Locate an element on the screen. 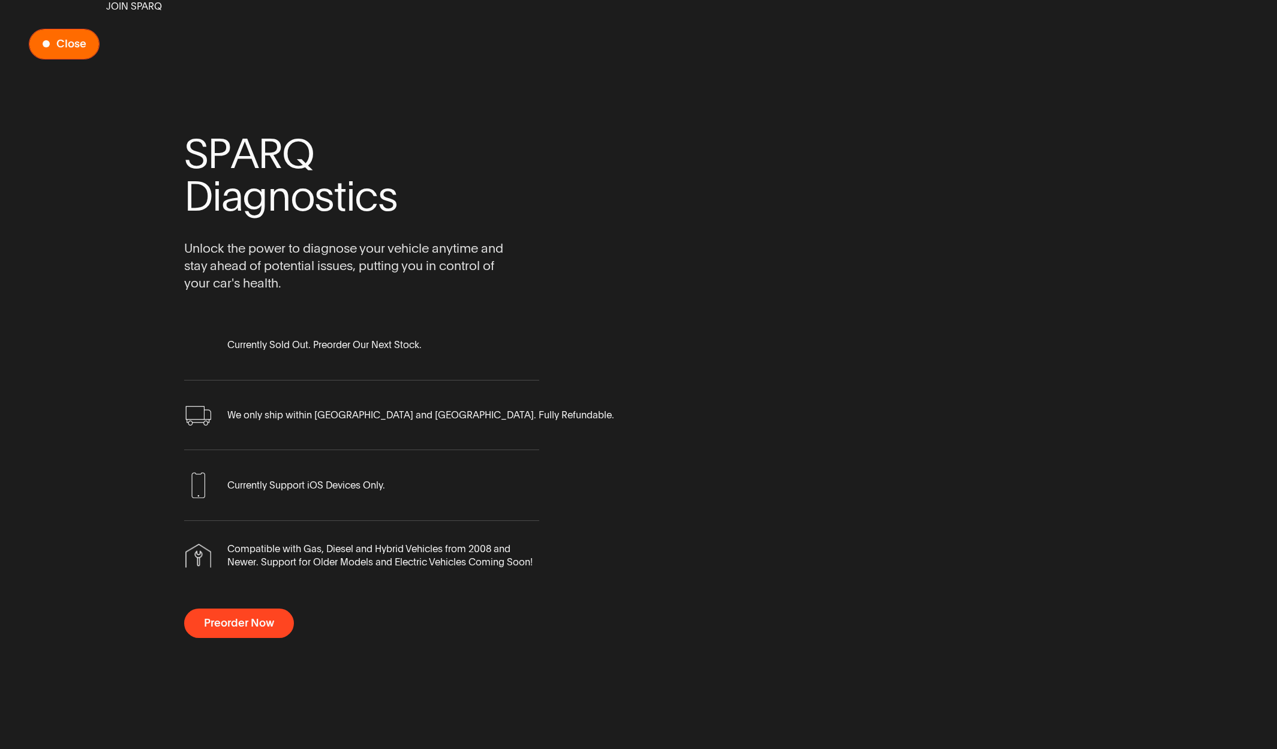 Image resolution: width=1277 pixels, height=749 pixels. span: stay ahead of potential issues, putting you in control of is located at coordinates (339, 265).